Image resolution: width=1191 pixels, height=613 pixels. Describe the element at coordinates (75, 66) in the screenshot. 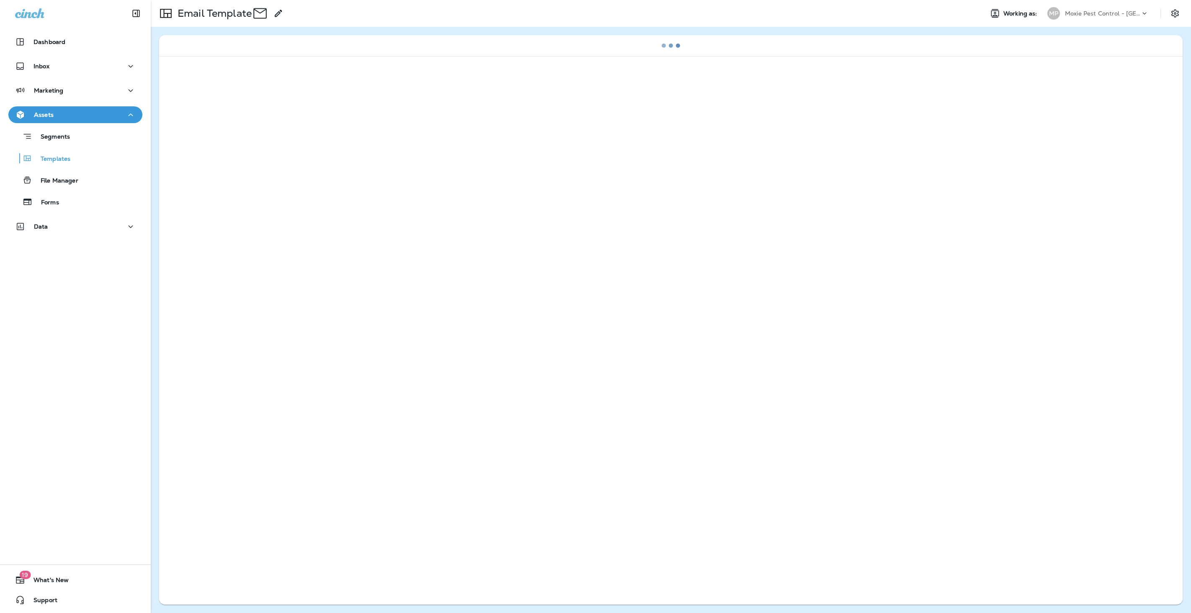

I see `button: Inbox` at that location.